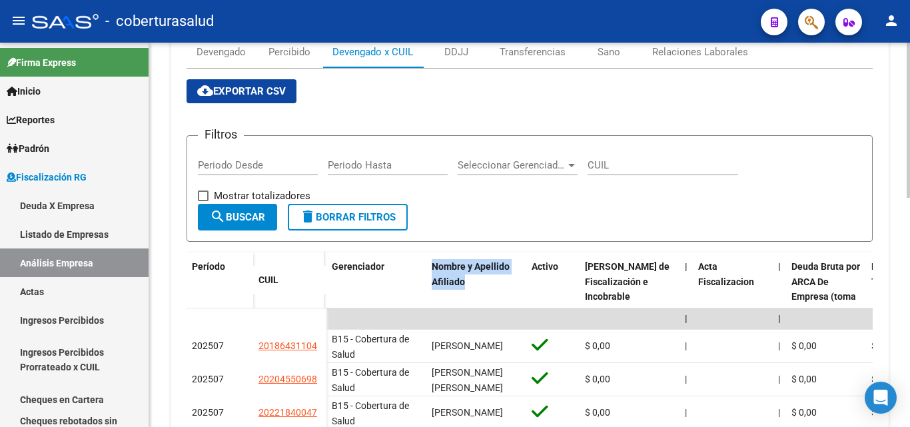 The height and width of the screenshot is (427, 910). What do you see at coordinates (553, 297) in the screenshot?
I see `datatable-header-cell: Activo` at bounding box center [553, 297].